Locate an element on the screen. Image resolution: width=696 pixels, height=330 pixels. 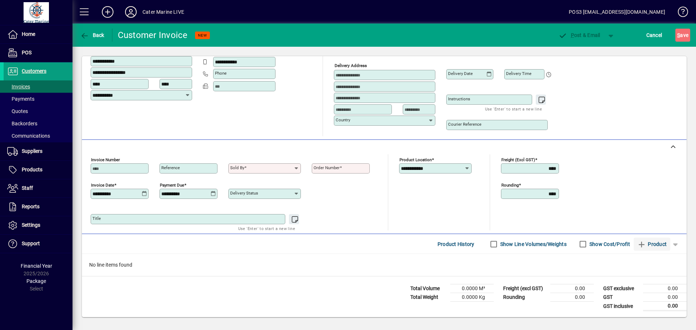
a: Backorders is located at coordinates (38, 124).